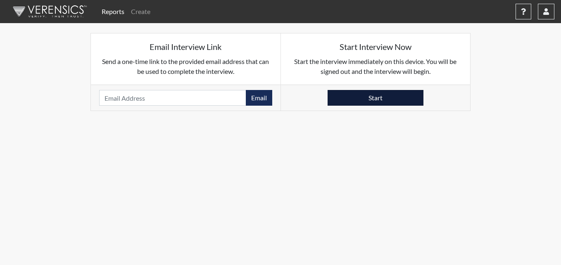  Describe the element at coordinates (140, 12) in the screenshot. I see `a: Create` at that location.